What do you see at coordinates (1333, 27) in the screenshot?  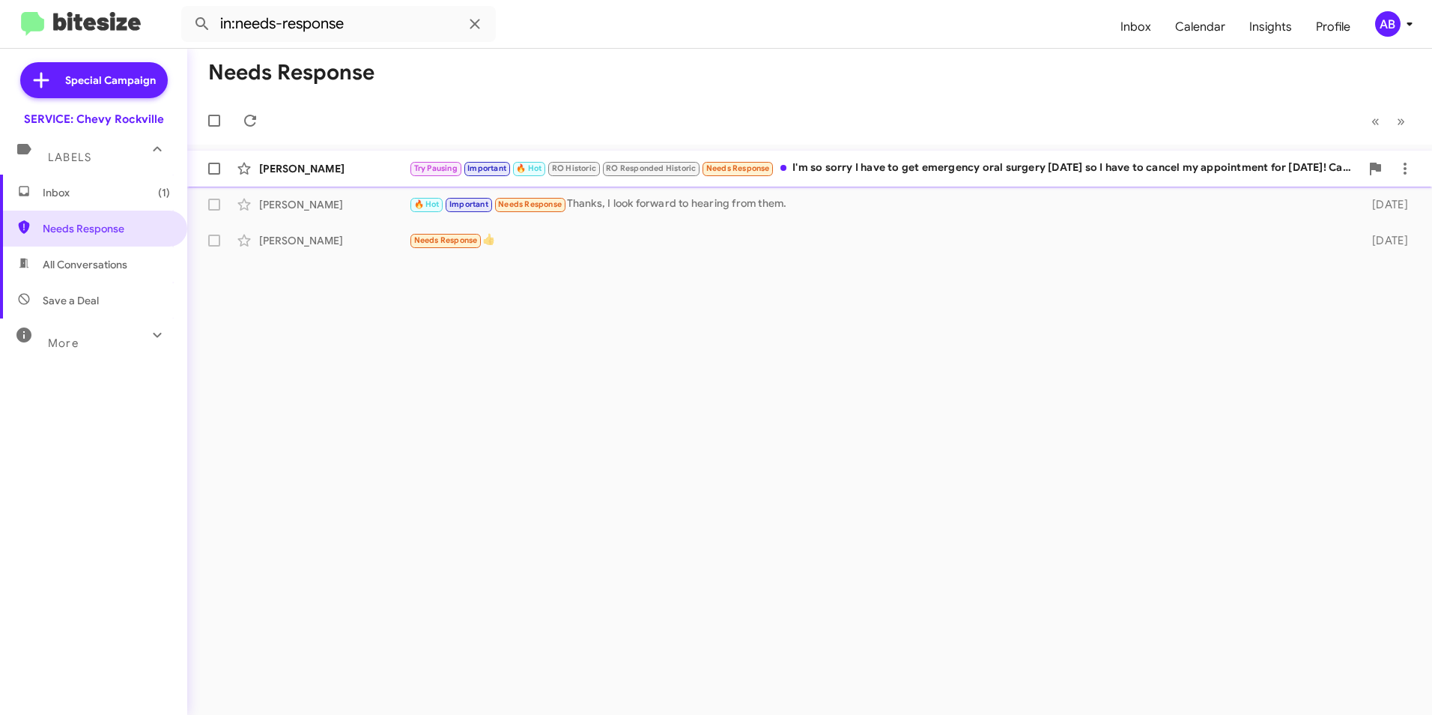 I see `span: Profile` at bounding box center [1333, 27].